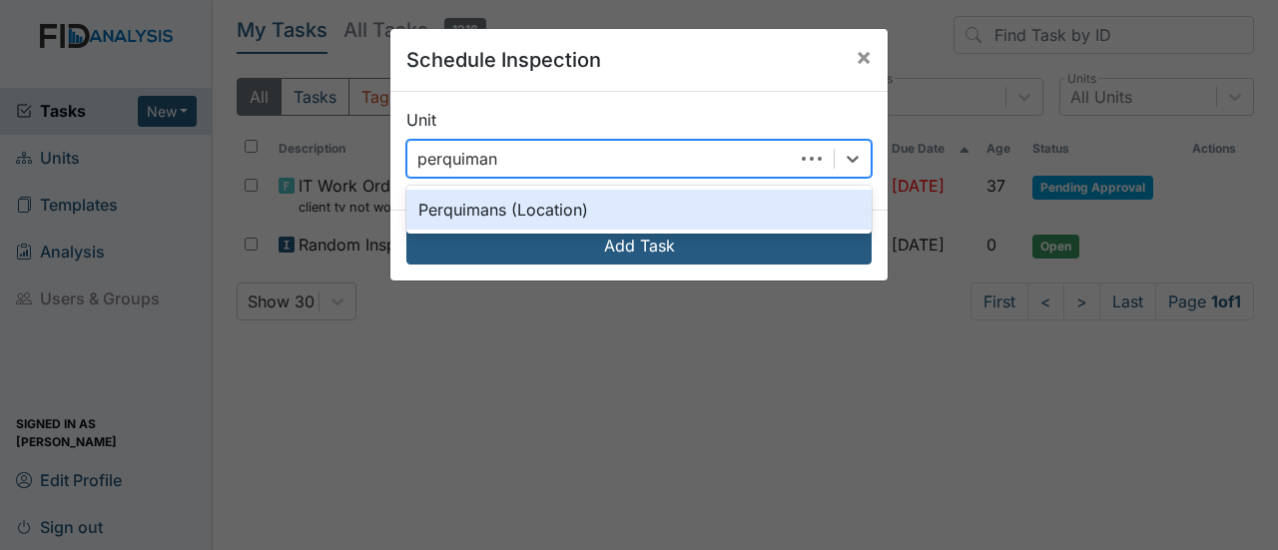  I want to click on h5: Schedule Inspection, so click(503, 60).